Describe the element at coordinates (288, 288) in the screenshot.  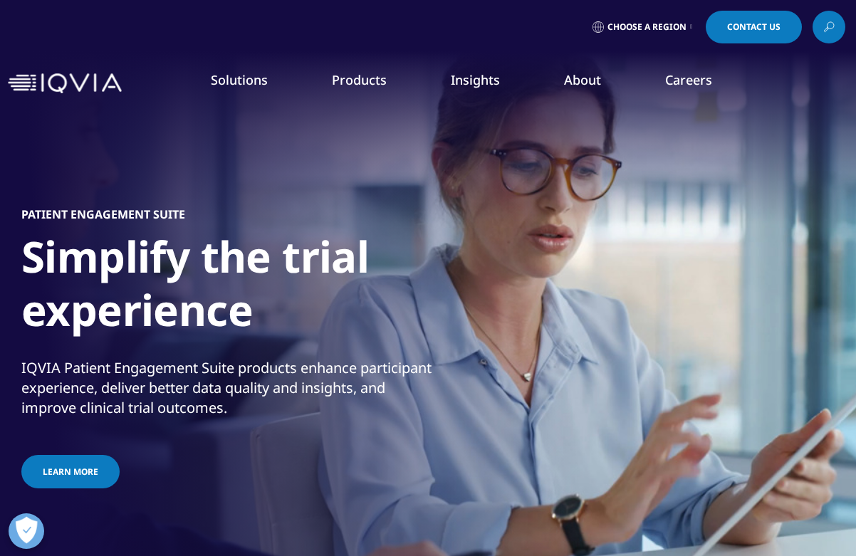
I see `h1: Simplify the trial experience` at that location.